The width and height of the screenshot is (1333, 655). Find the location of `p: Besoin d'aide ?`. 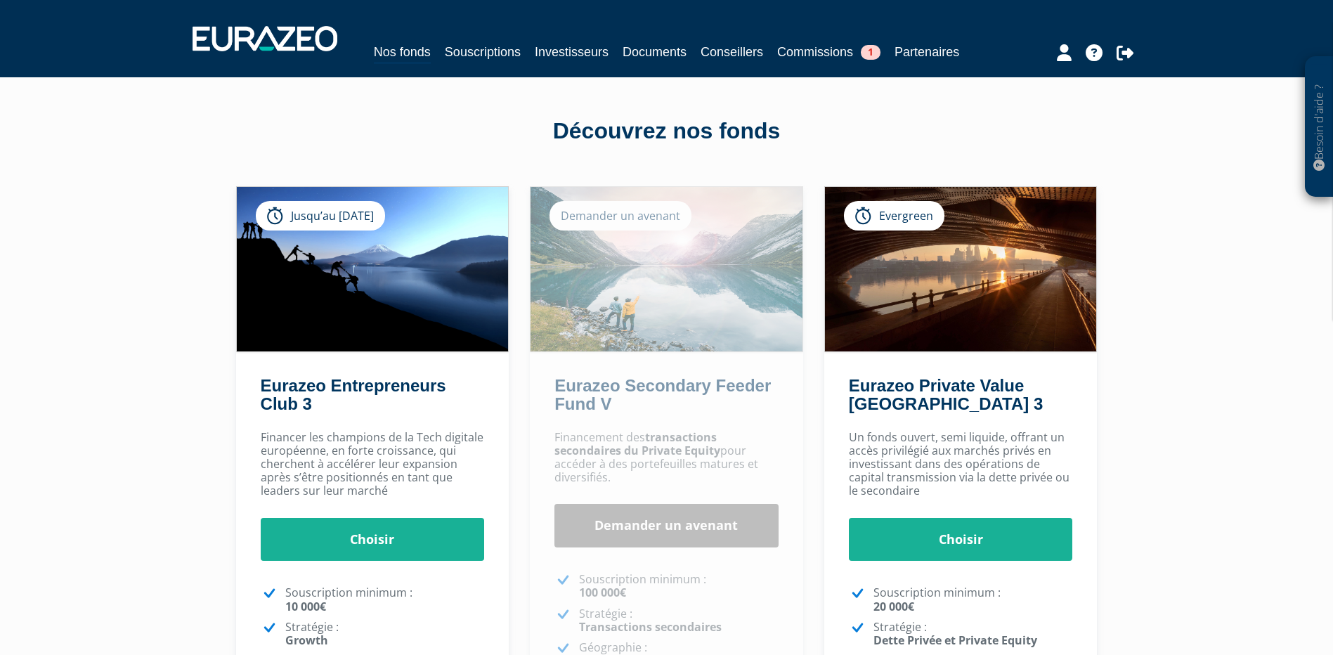

p: Besoin d'aide ? is located at coordinates (1319, 127).